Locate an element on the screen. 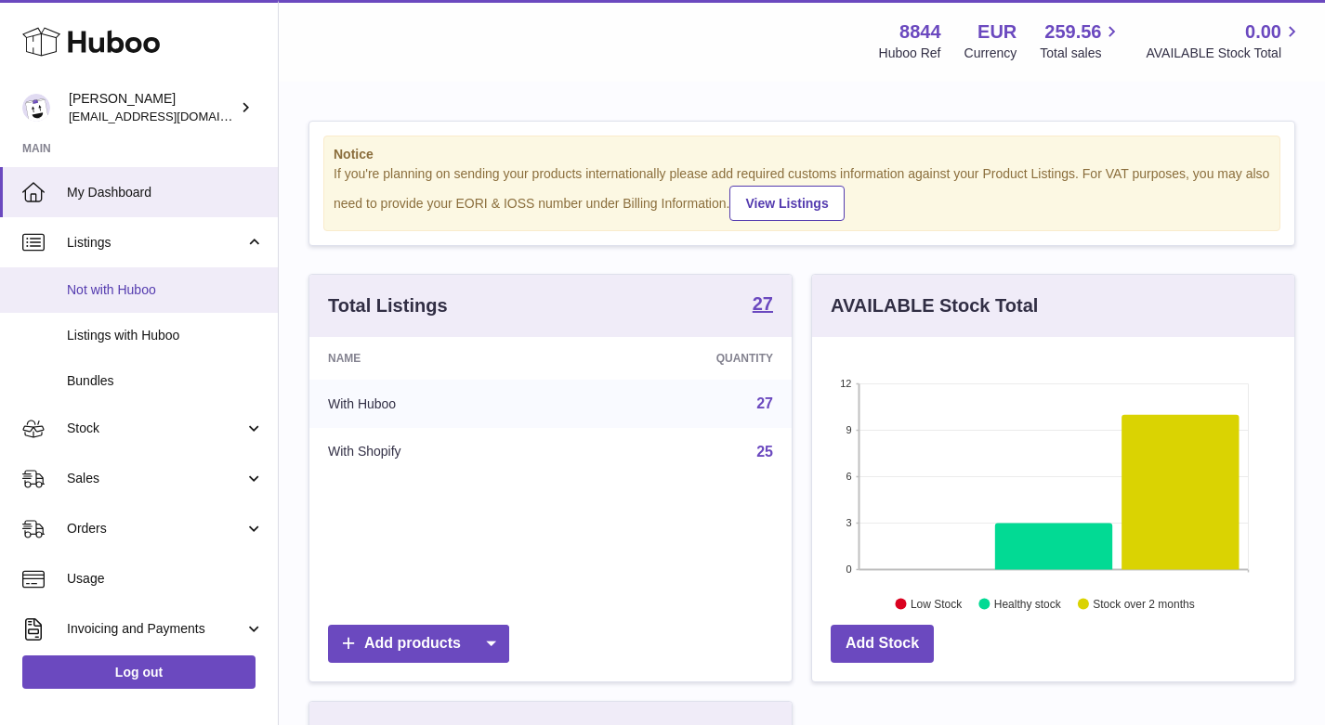 The image size is (1325, 725). text: Healthy stock is located at coordinates (1027, 604).